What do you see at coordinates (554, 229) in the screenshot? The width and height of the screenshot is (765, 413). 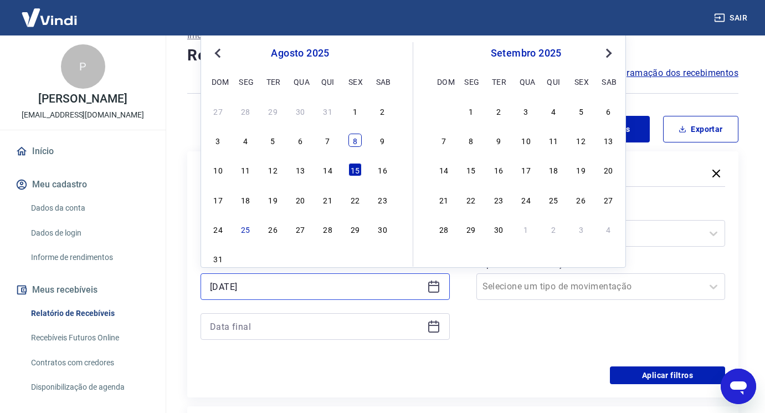 I see `div: Choose quinta-feira, 2 de outubro de 2025` at bounding box center [554, 229].